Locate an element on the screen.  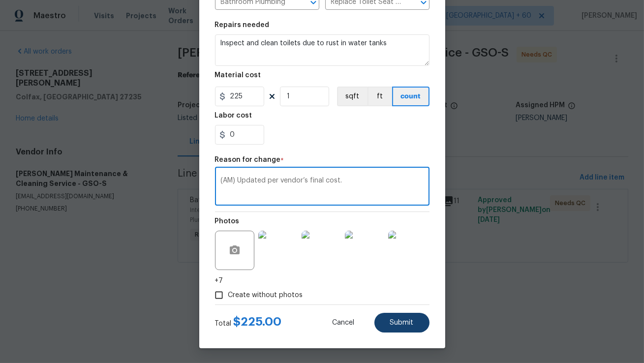
h5: Reason for change is located at coordinates (248, 160).